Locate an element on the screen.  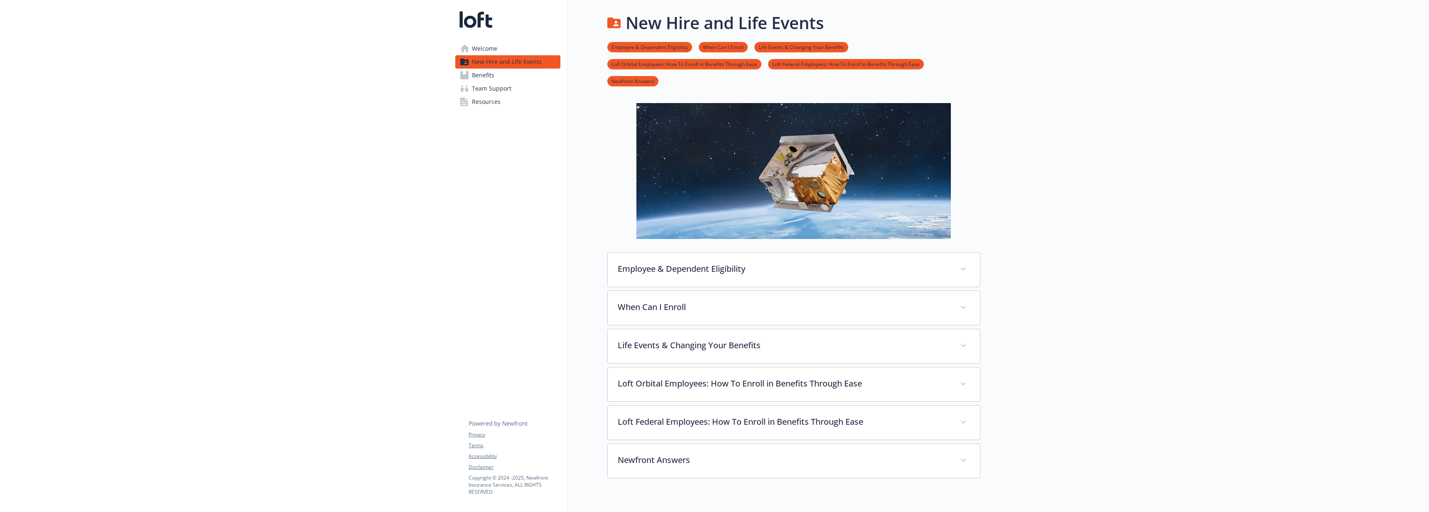
div: Loft Federal Employees: How To Enroll in Benefits Through Ease is located at coordinates (794, 423).